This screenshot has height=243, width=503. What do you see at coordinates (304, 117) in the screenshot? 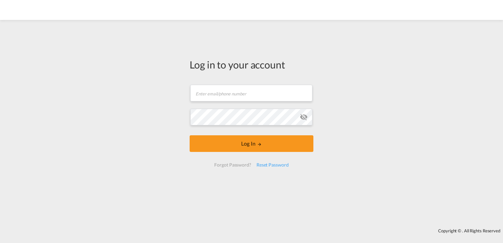
I see `md-icon: icon-eye-off` at bounding box center [304, 117].